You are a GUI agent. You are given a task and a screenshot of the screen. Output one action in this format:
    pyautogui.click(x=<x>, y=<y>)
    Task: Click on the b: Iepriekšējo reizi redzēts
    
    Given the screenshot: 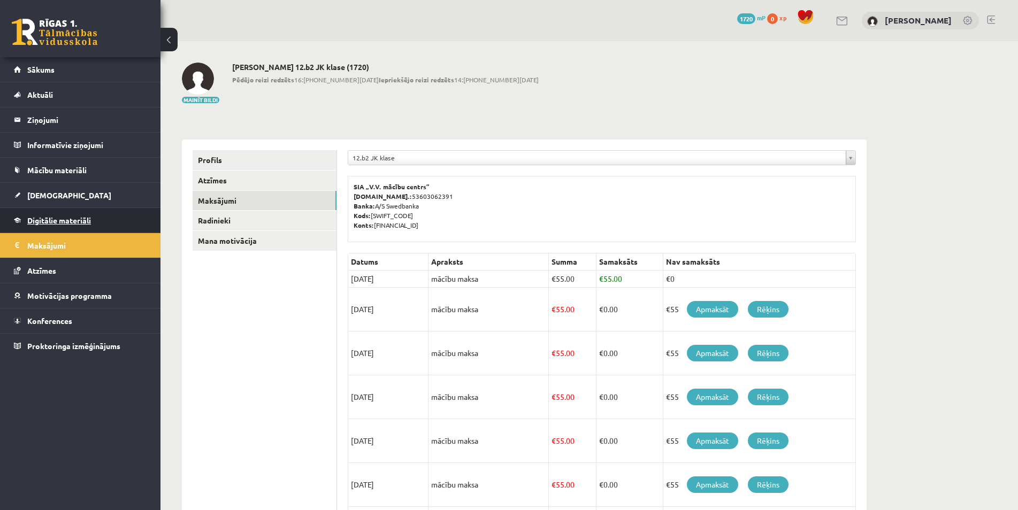 What is the action you would take?
    pyautogui.click(x=416, y=80)
    